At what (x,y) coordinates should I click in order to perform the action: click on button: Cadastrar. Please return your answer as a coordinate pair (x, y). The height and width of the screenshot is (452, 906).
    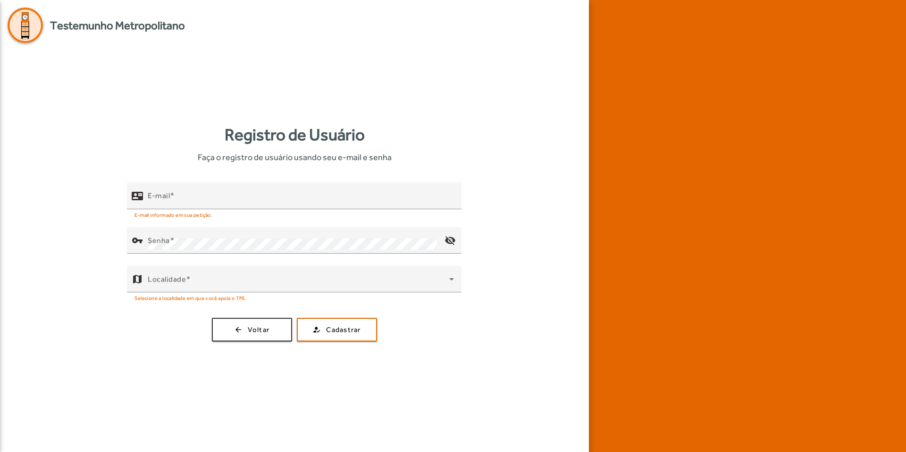
    Looking at the image, I should click on (337, 329).